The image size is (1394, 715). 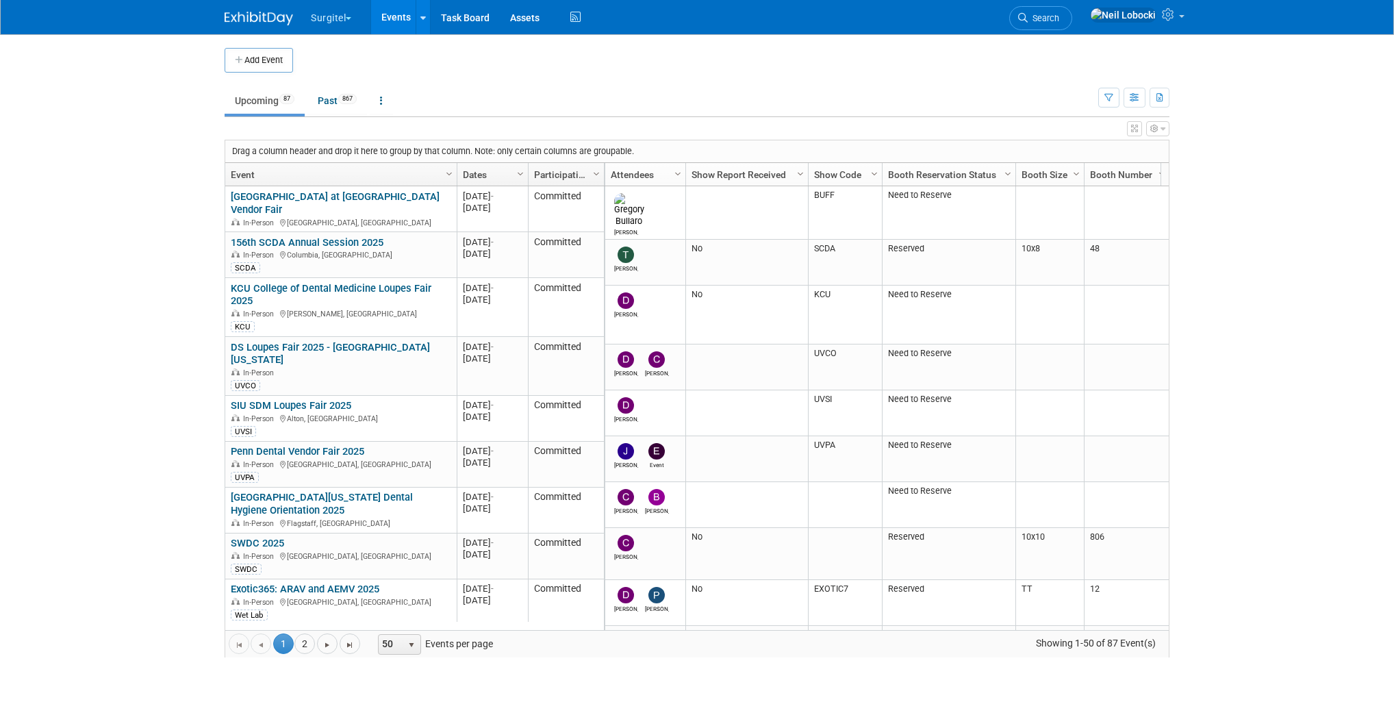 What do you see at coordinates (245, 386) in the screenshot?
I see `div: UVCO` at bounding box center [245, 386].